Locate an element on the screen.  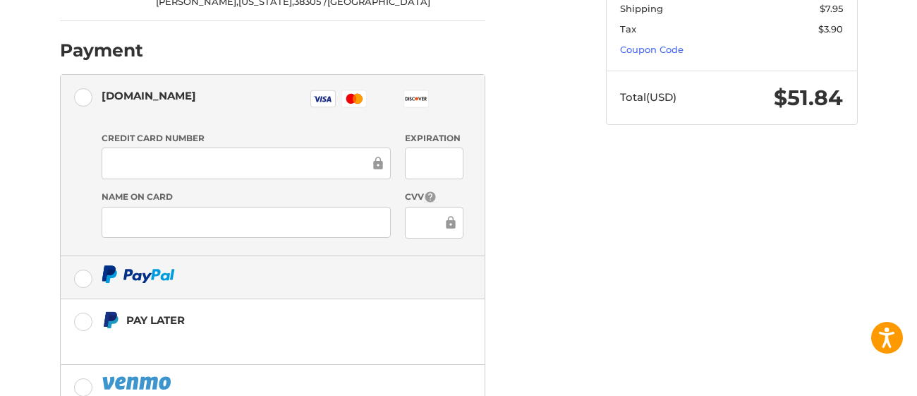
img: Pay Later icon is located at coordinates (110, 320).